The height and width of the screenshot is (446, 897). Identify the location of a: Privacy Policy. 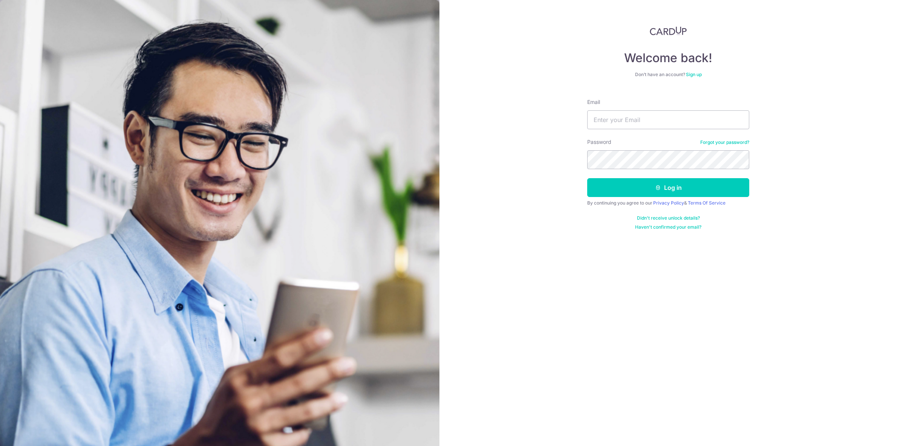
(668, 203).